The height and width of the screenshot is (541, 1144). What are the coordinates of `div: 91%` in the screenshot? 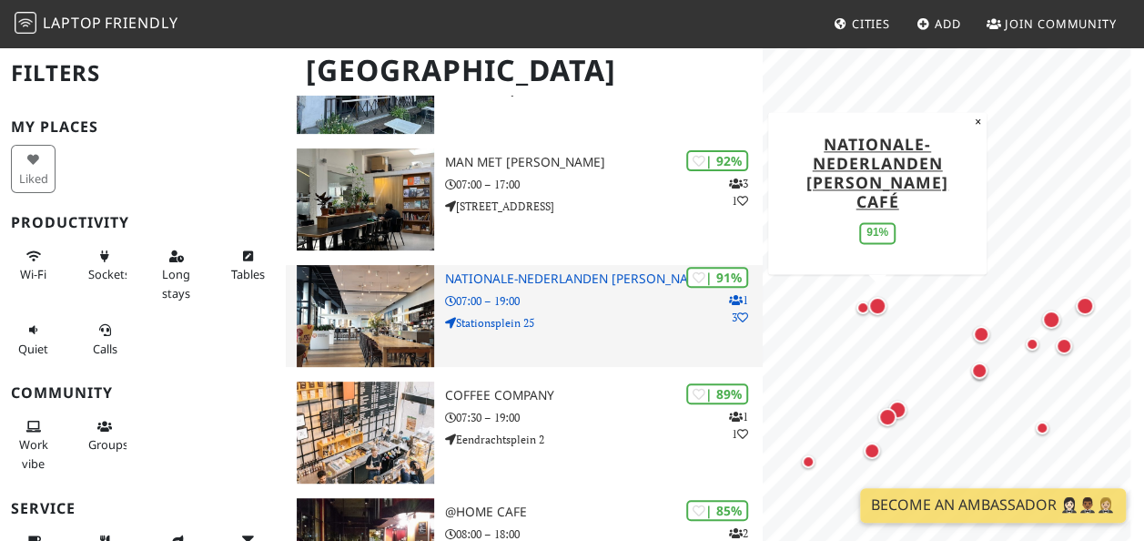 It's located at (878, 232).